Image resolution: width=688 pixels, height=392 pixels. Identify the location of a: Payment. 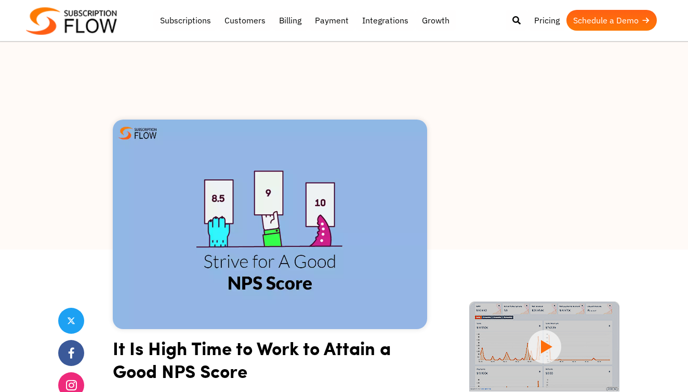
(332, 20).